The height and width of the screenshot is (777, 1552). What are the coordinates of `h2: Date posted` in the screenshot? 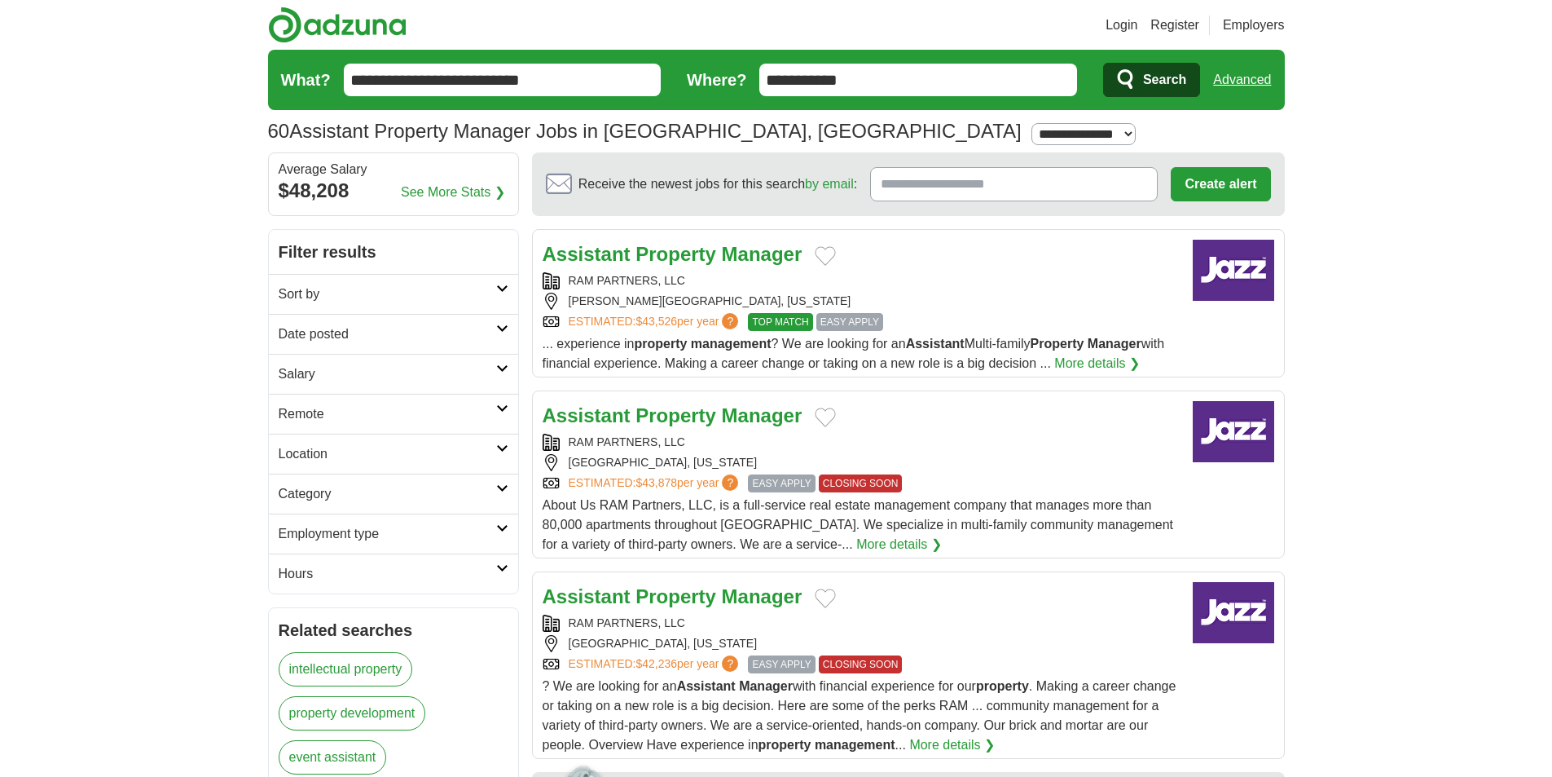 It's located at (387, 334).